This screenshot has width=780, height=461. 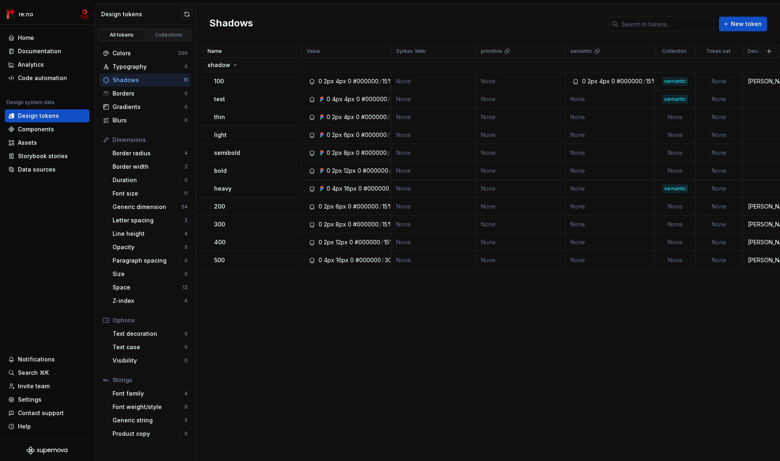 What do you see at coordinates (219, 117) in the screenshot?
I see `p: thin` at bounding box center [219, 117].